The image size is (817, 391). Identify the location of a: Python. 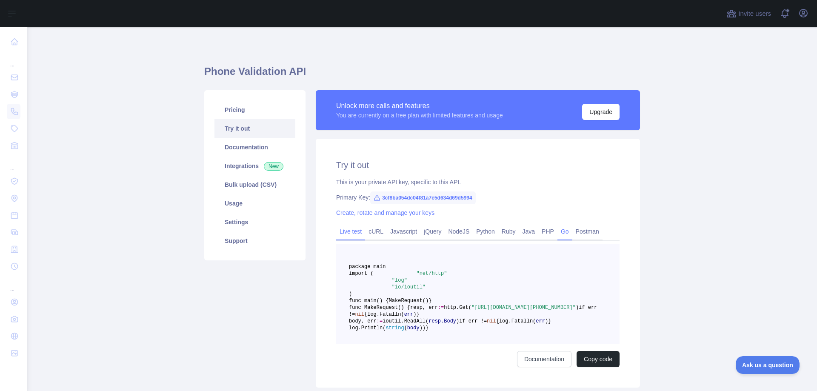
(486, 232).